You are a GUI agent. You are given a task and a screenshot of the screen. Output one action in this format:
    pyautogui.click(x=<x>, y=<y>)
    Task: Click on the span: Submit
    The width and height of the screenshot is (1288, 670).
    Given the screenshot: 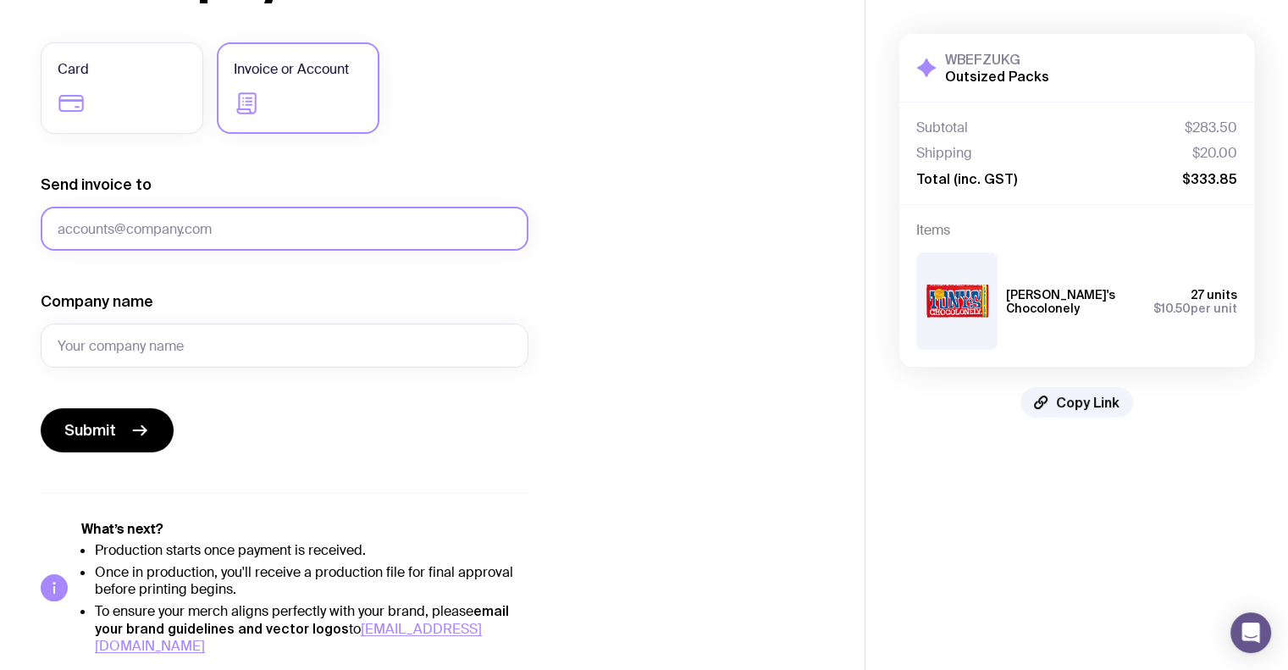 What is the action you would take?
    pyautogui.click(x=90, y=430)
    